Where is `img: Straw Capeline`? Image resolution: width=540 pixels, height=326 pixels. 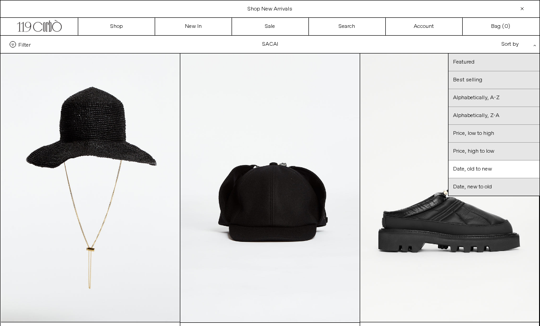 img: Straw Capeline is located at coordinates (91, 187).